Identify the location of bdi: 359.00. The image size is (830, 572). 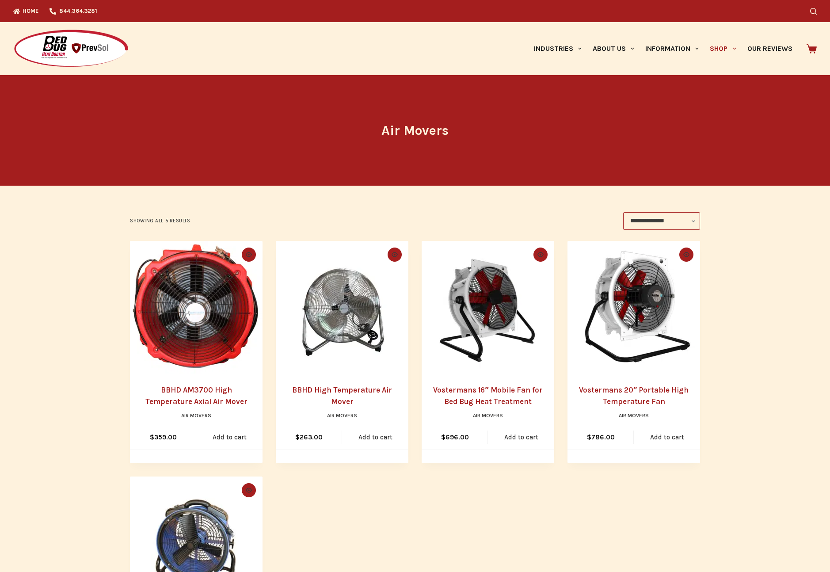
(163, 437).